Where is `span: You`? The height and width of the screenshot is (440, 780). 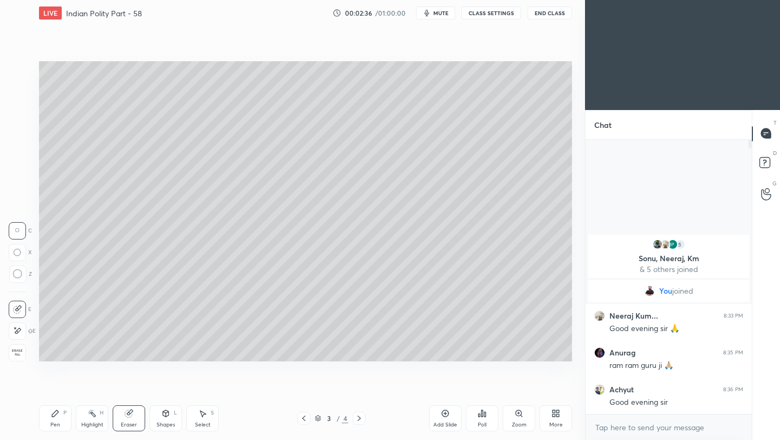
span: You is located at coordinates (666, 291).